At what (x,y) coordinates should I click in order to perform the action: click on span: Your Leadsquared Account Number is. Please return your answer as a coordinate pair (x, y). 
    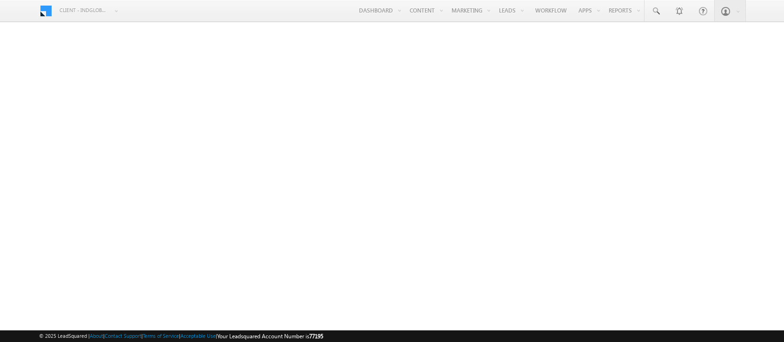
    Looking at the image, I should click on (270, 336).